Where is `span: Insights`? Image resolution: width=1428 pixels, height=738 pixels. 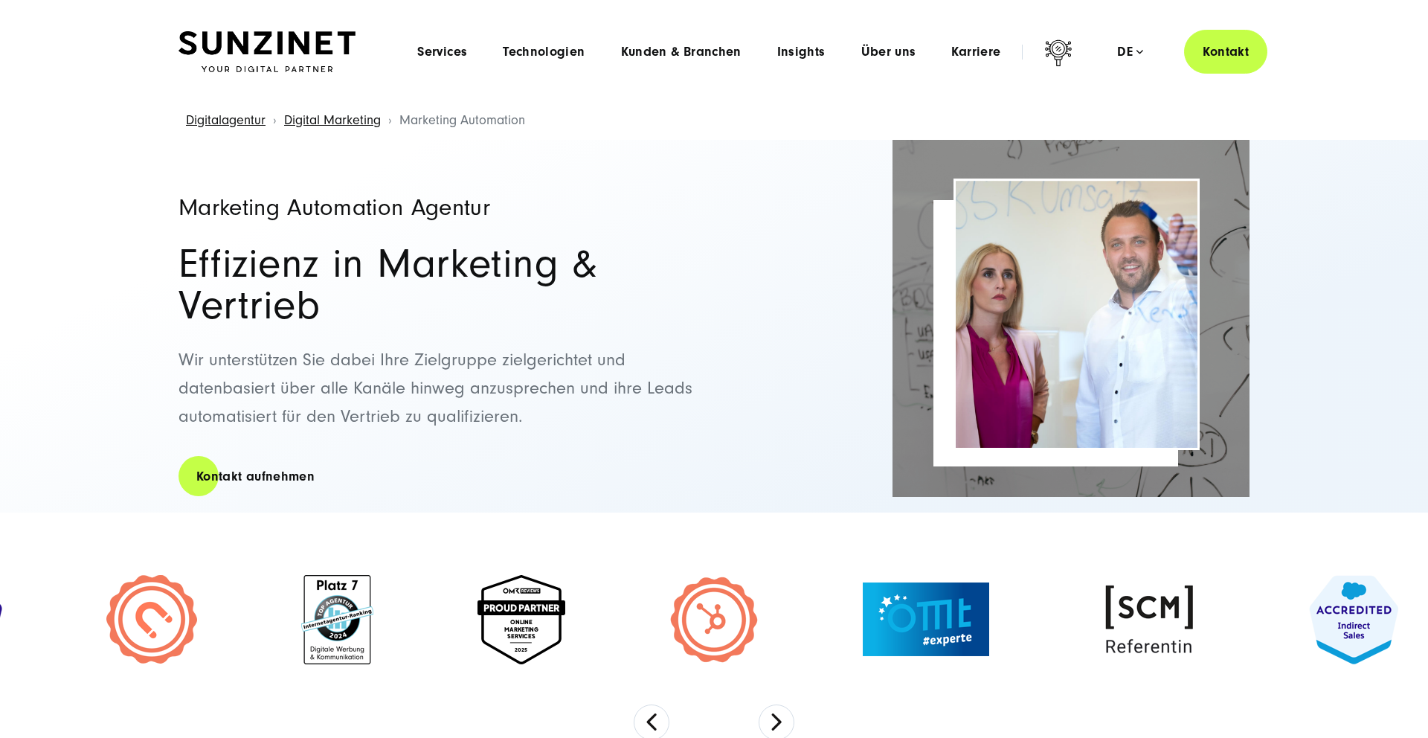
span: Insights is located at coordinates (801, 52).